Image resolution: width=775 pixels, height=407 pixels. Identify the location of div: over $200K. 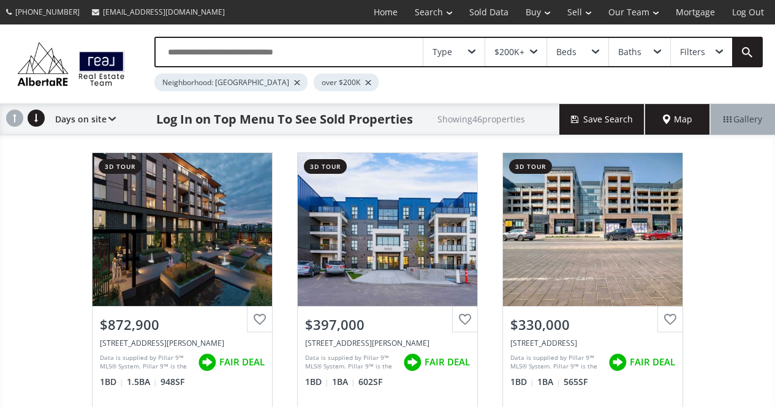
(346, 82).